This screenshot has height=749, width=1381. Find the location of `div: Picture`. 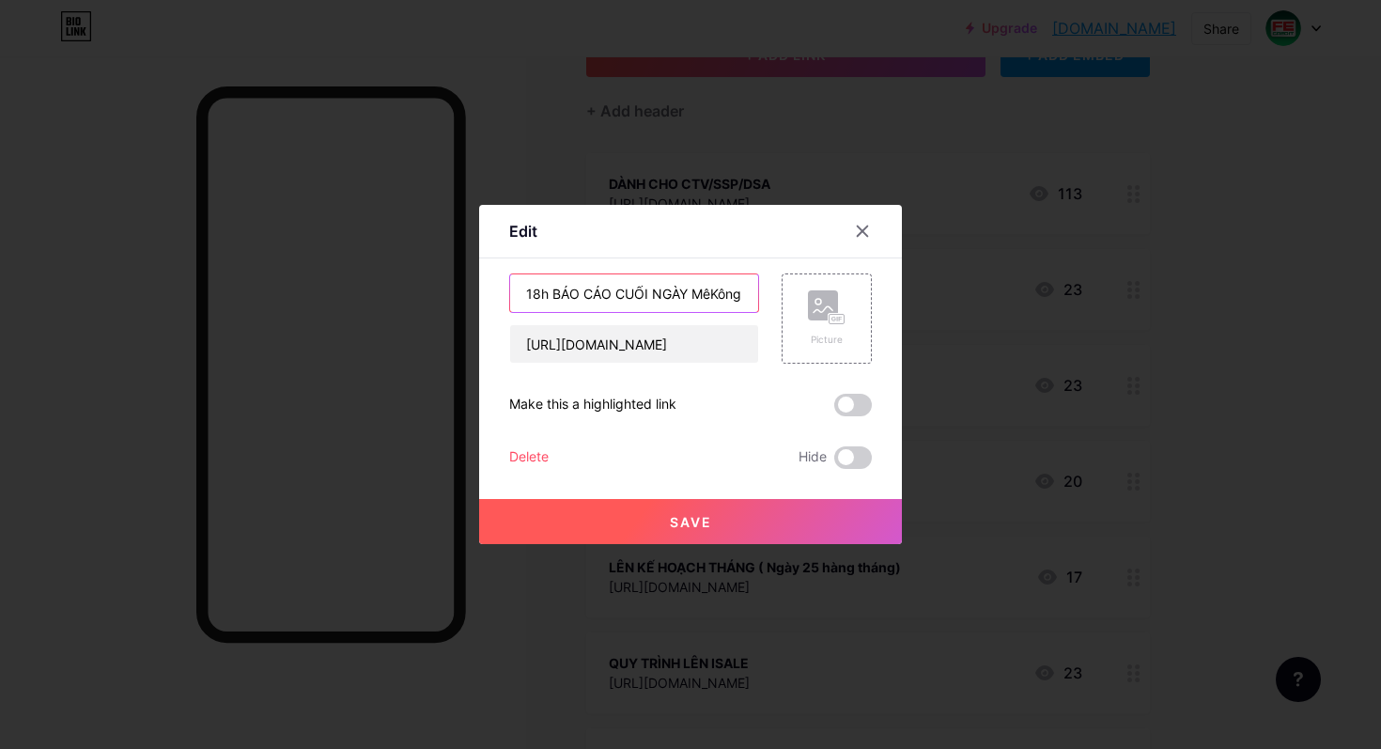

div: Picture is located at coordinates (827, 339).